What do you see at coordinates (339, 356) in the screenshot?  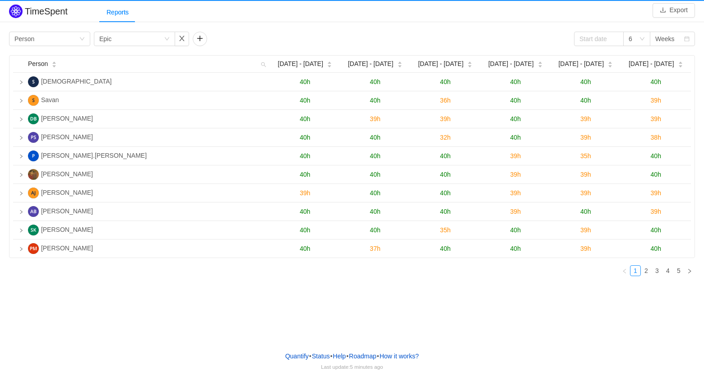 I see `a: Help` at bounding box center [339, 356].